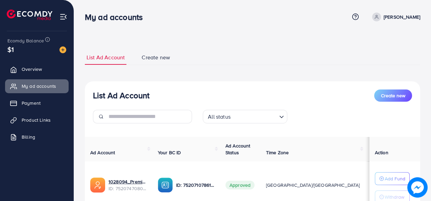 This screenshot has width=431, height=201. Describe the element at coordinates (392, 178) in the screenshot. I see `button: Add Fund` at that location.